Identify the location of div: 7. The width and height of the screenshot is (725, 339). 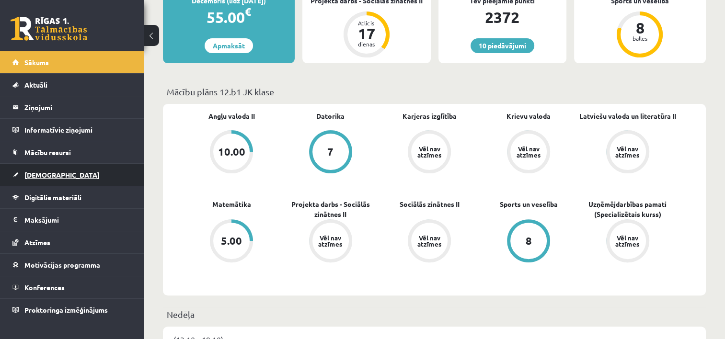
(330, 152).